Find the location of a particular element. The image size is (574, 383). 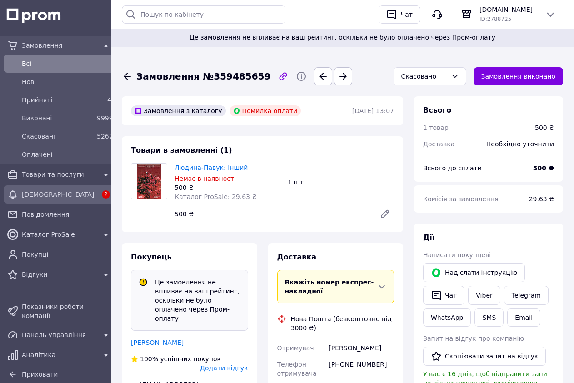

a: Людина-Павук: Інший is located at coordinates (211, 168).